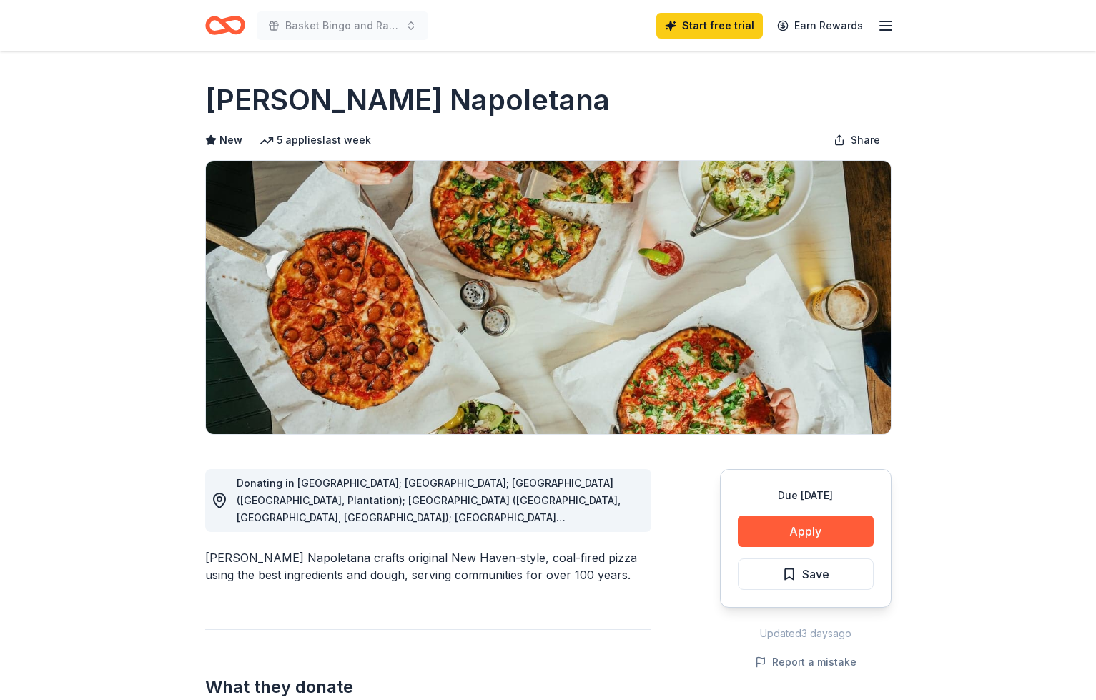  What do you see at coordinates (225, 25) in the screenshot?
I see `a: Home` at bounding box center [225, 25].